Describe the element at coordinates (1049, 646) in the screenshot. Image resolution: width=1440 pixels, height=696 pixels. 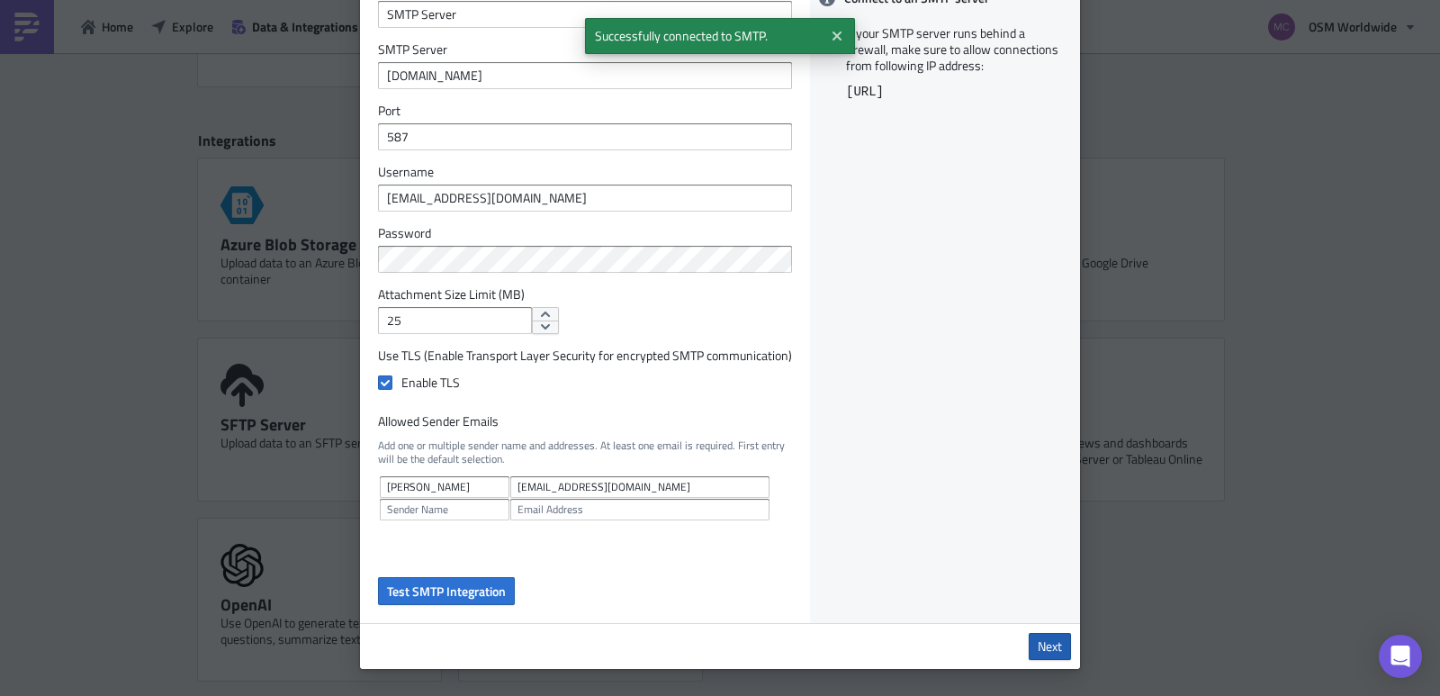
I see `a: Next` at that location.